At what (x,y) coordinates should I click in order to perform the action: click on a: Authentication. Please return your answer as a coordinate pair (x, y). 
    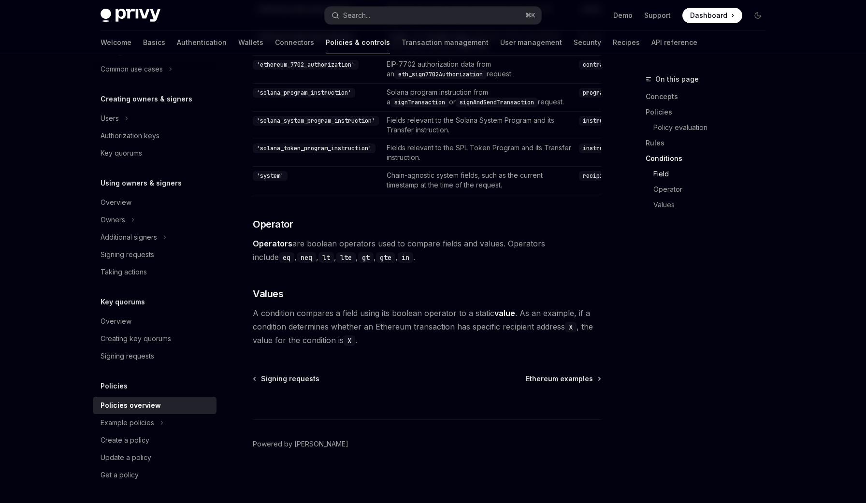
    Looking at the image, I should click on (202, 43).